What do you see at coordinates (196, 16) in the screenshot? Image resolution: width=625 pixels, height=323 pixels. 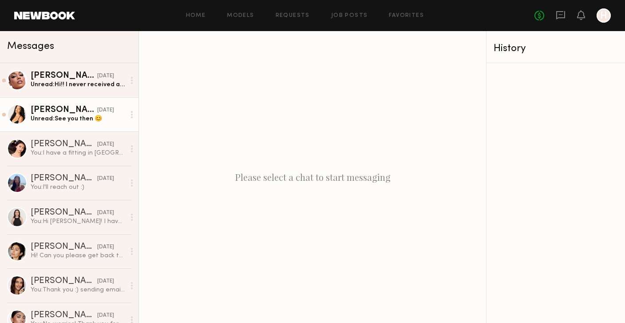 I see `a: Home` at bounding box center [196, 16].